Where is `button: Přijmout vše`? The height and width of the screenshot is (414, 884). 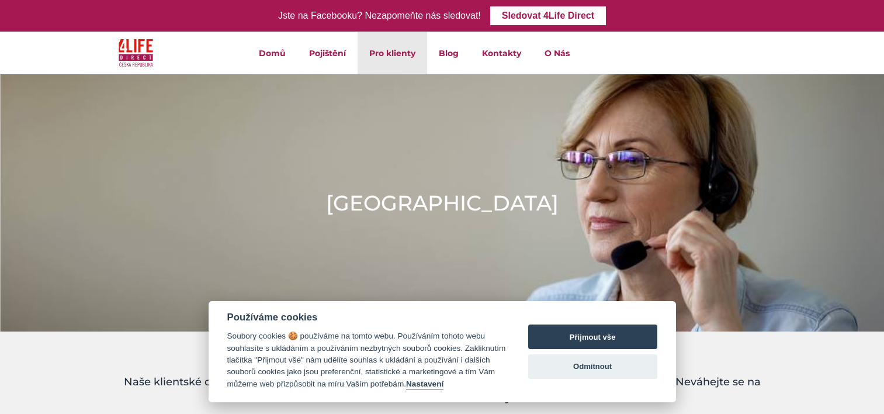 button: Přijmout vše is located at coordinates (593, 337).